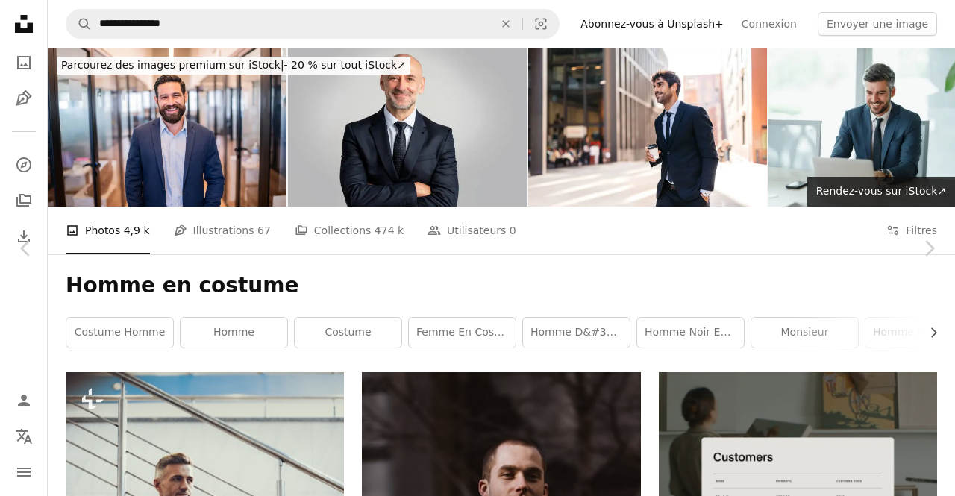  I want to click on a: homme noir en costume, so click(690, 333).